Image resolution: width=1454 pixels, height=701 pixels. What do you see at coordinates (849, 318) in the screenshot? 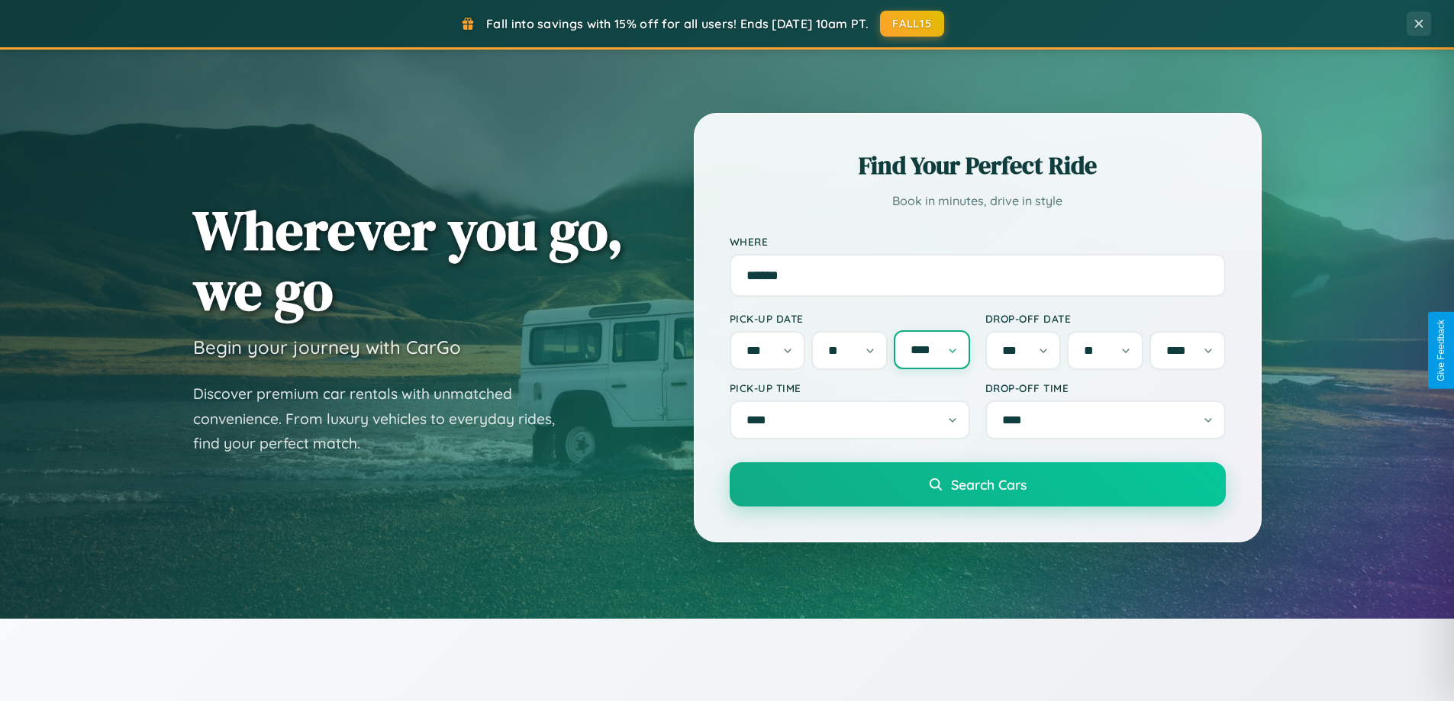
I see `label: Pick-up Date` at bounding box center [849, 318].